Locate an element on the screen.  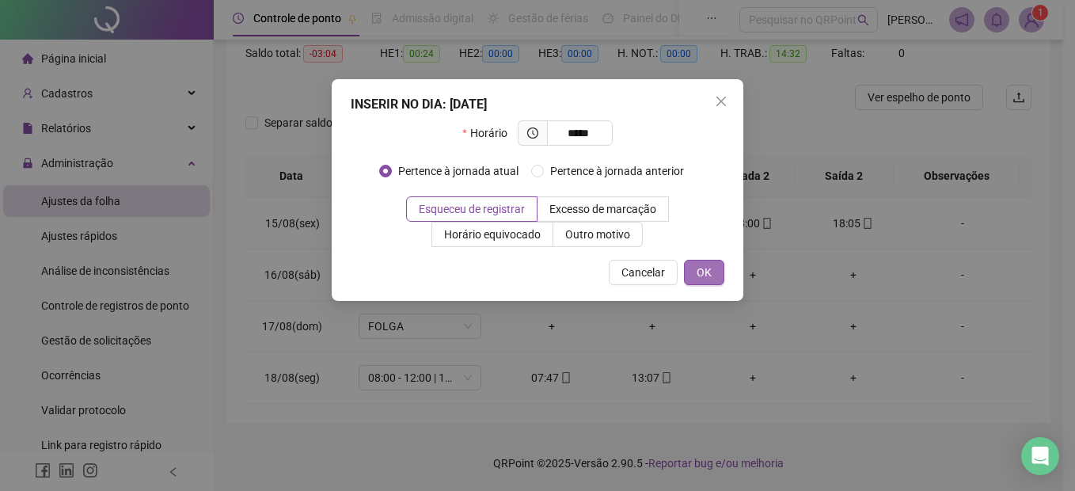
button: Cancelar is located at coordinates (643, 272).